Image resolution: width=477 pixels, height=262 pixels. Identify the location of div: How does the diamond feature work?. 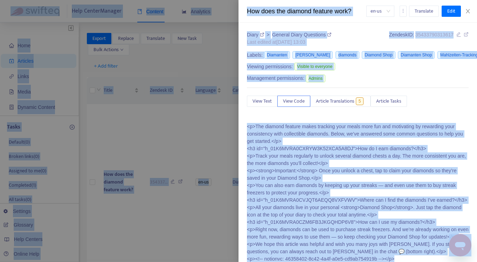
(306, 11).